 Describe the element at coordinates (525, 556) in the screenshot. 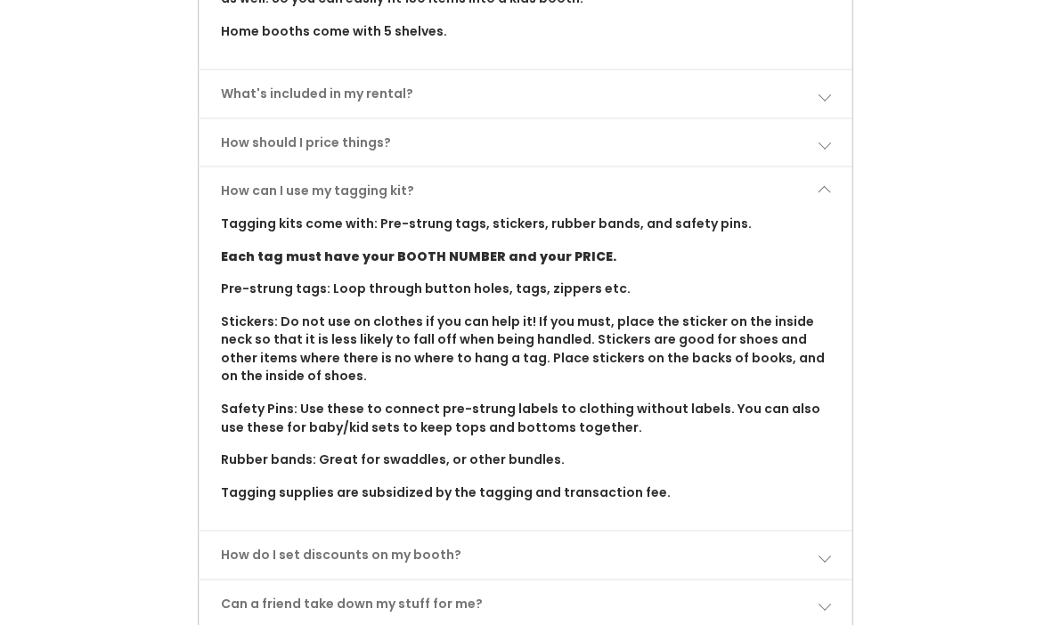

I see `a: How do I set discounts on my booth?` at that location.